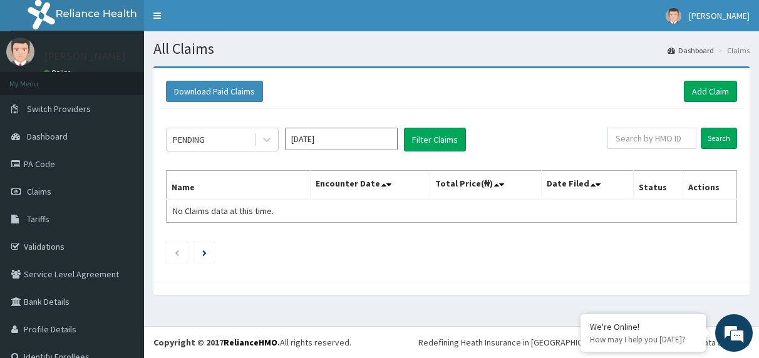 The height and width of the screenshot is (358, 759). What do you see at coordinates (691, 50) in the screenshot?
I see `a: Dashboard` at bounding box center [691, 50].